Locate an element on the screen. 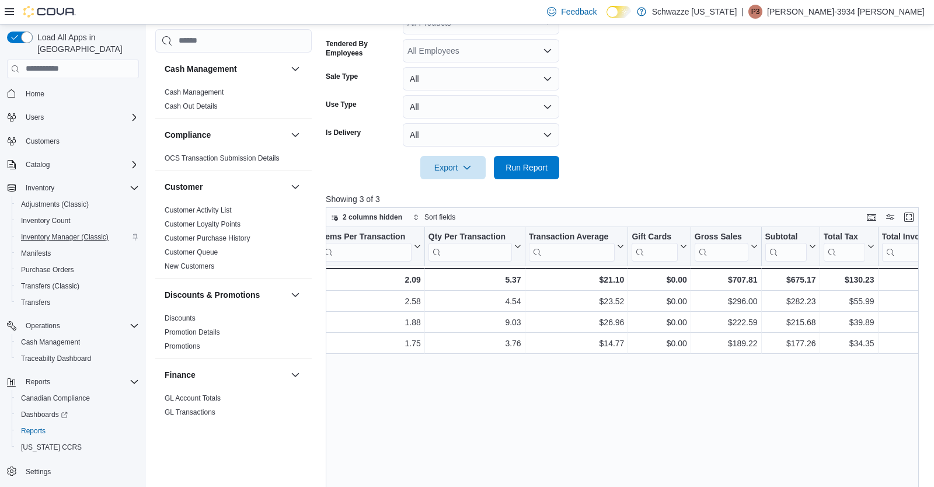 The image size is (934, 487). button: Subtotal is located at coordinates (790, 246).